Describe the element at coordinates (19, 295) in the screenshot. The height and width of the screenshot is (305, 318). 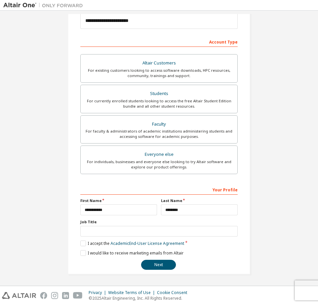
I see `img: altair_logo.svg` at that location.